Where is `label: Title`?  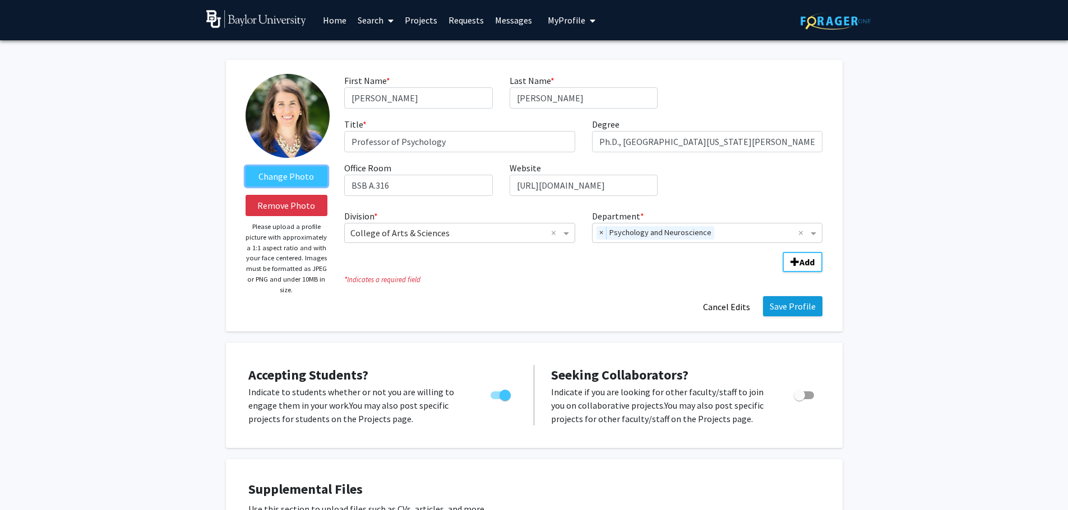
label: Title is located at coordinates (355, 124).